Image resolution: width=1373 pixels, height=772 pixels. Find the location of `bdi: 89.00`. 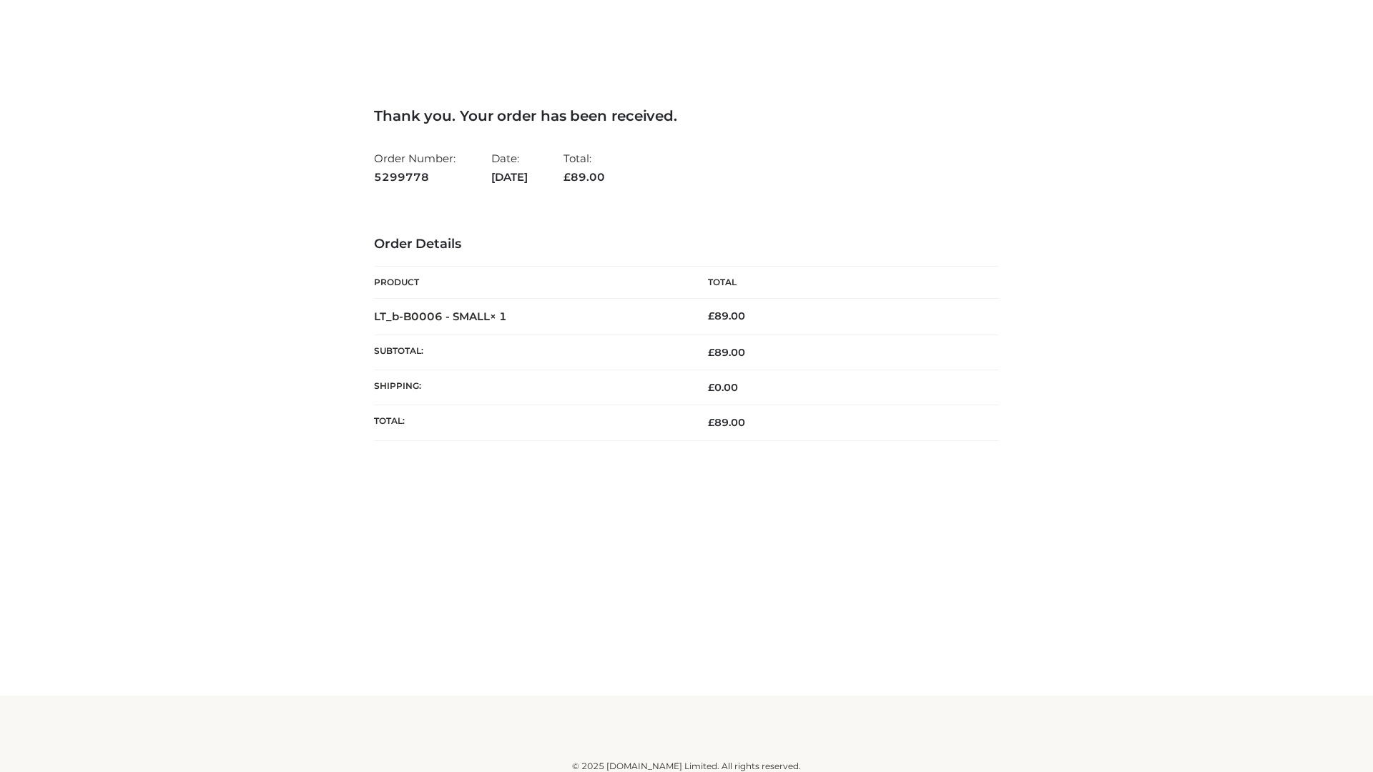

bdi: 89.00 is located at coordinates (726, 316).